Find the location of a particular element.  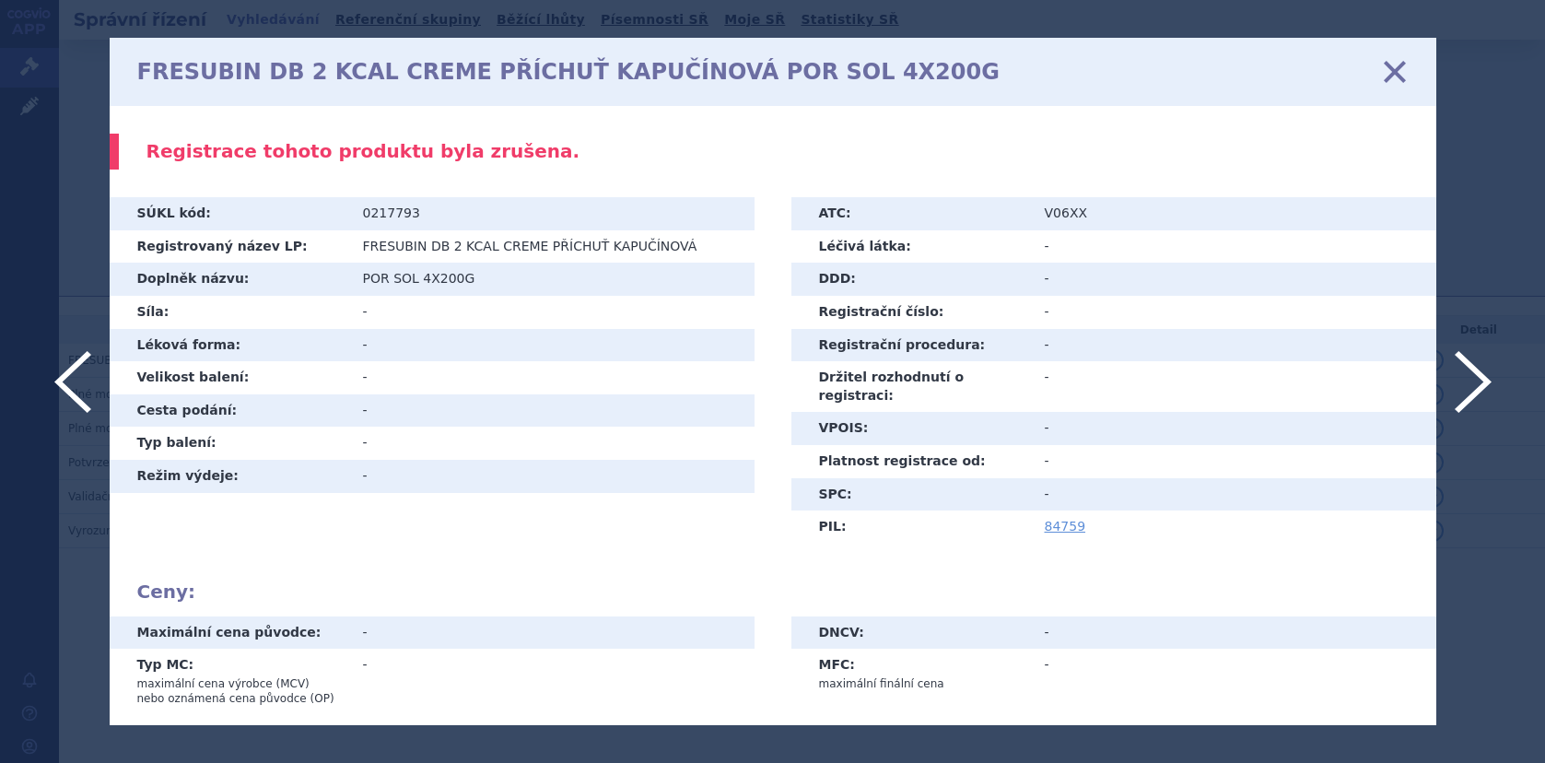

a: 84759 is located at coordinates (1065, 526).